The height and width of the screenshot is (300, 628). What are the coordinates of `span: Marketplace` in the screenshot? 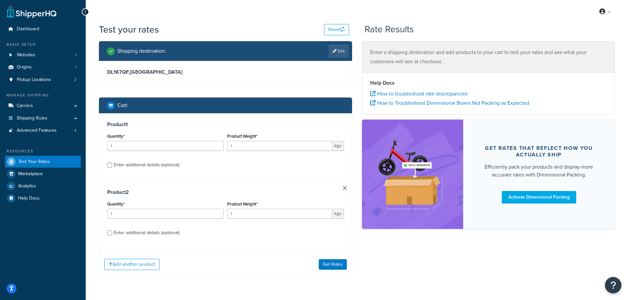 It's located at (30, 174).